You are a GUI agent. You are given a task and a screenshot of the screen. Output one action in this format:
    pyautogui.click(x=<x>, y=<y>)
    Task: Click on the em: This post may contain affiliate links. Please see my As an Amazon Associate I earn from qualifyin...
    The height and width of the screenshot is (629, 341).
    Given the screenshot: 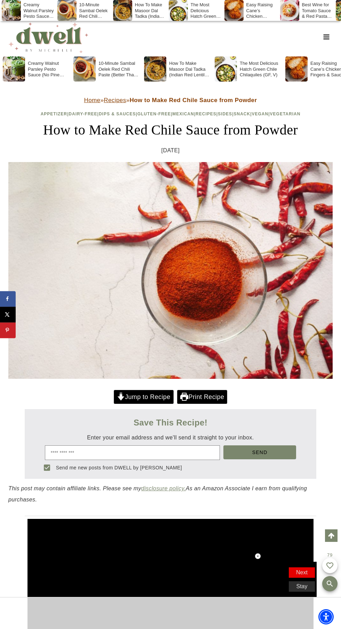 What is the action you would take?
    pyautogui.click(x=158, y=494)
    